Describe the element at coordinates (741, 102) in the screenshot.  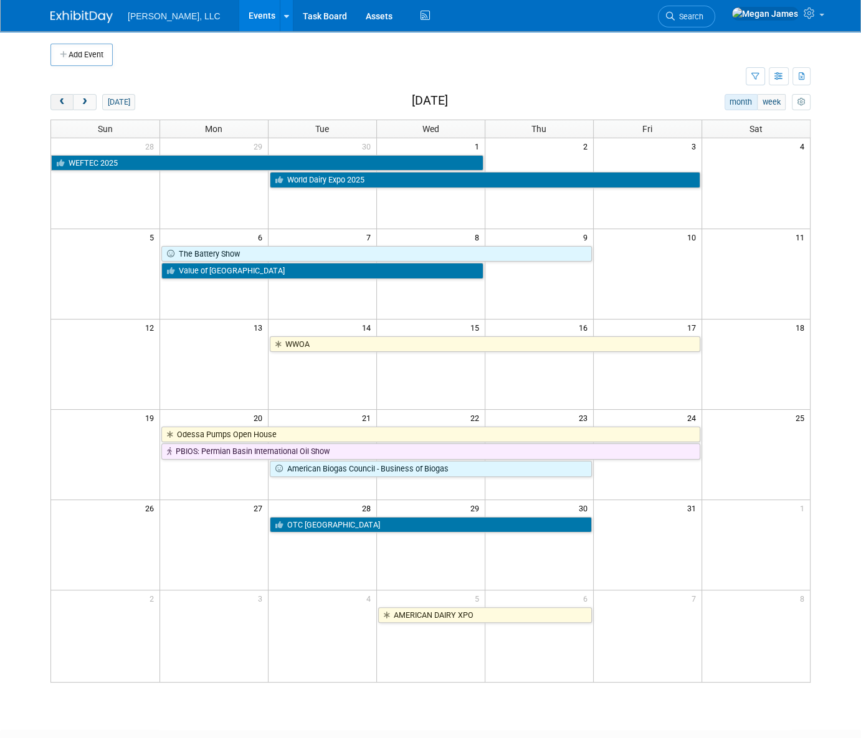
I see `button: month` at that location.